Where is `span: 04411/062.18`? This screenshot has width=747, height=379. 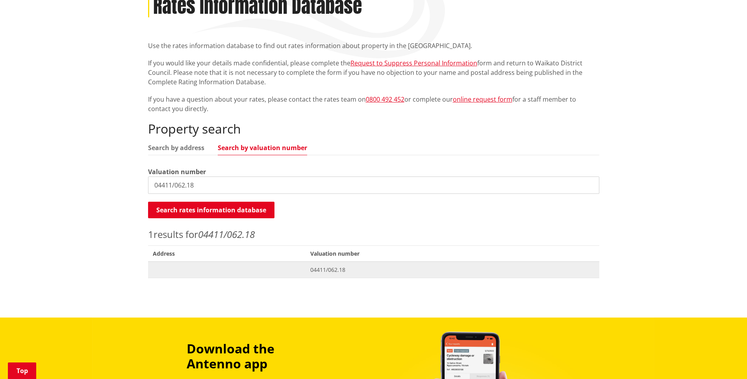 span: 04411/062.18 is located at coordinates (453, 270).